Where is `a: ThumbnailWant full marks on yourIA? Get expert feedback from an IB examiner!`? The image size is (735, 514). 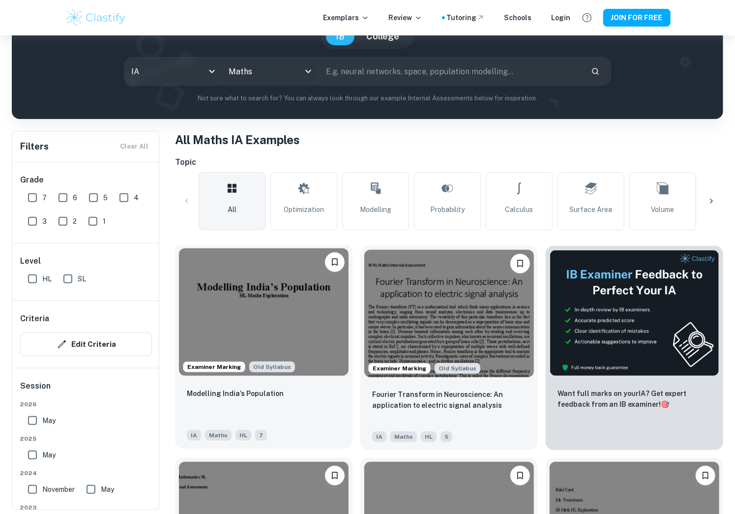
a: ThumbnailWant full marks on yourIA? Get expert feedback from an IB examiner! is located at coordinates (634, 348).